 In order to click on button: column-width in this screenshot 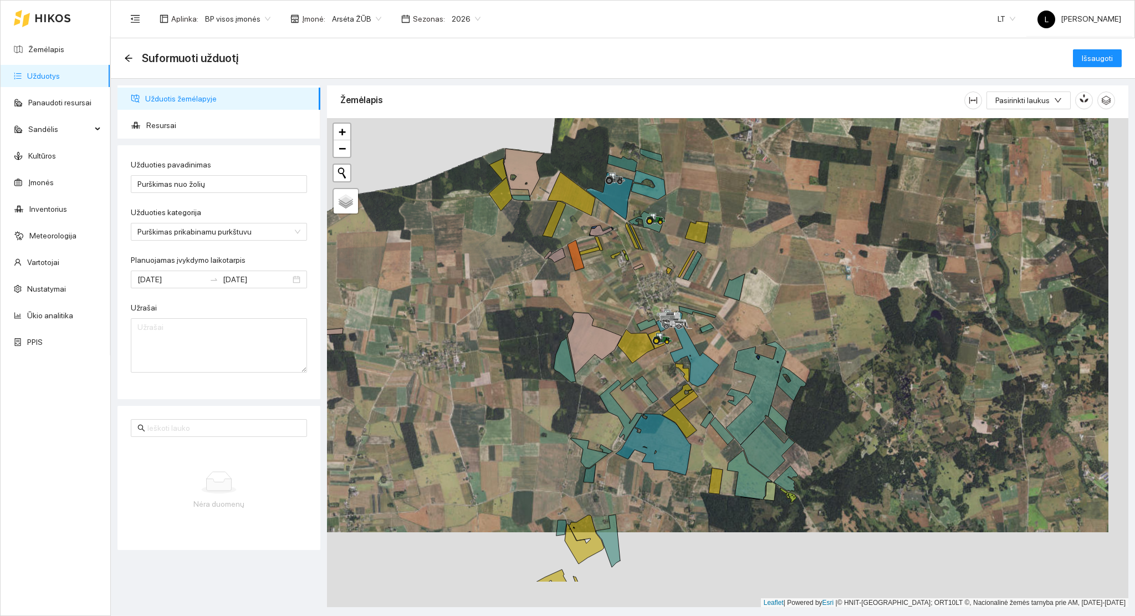, I will do `click(973, 100)`.